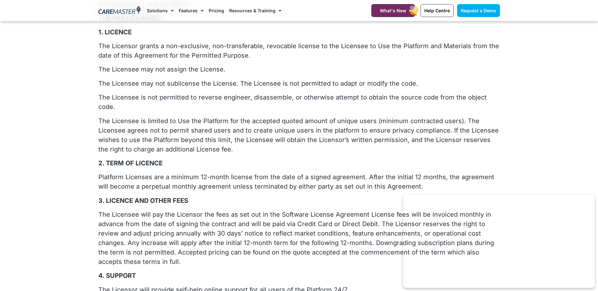 The width and height of the screenshot is (598, 291). What do you see at coordinates (299, 135) in the screenshot?
I see `p: The Licensee is limited to Use the Platform for the accepted quoted amount of unique users (minim...` at bounding box center [299, 135].